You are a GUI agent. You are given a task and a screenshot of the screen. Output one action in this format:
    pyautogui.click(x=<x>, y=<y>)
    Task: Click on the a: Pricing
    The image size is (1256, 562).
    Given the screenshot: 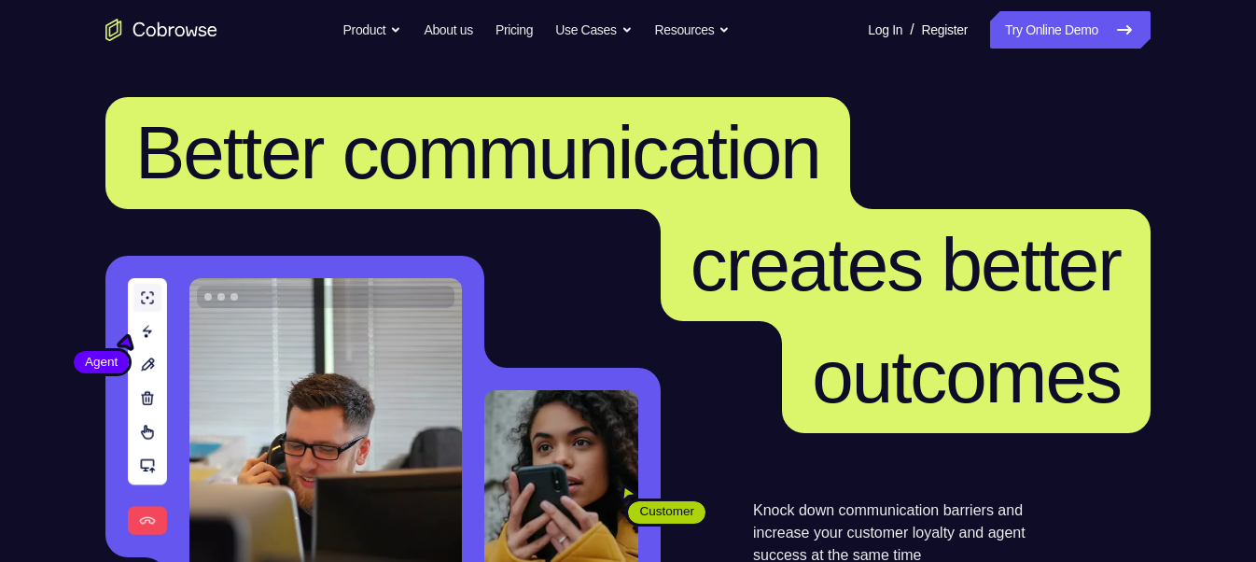 What is the action you would take?
    pyautogui.click(x=514, y=30)
    